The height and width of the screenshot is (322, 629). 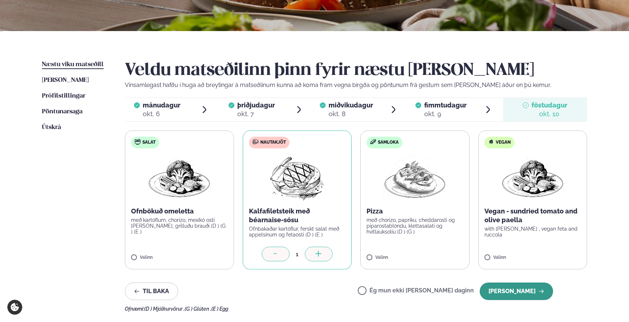 I want to click on span: Samloka, so click(x=388, y=142).